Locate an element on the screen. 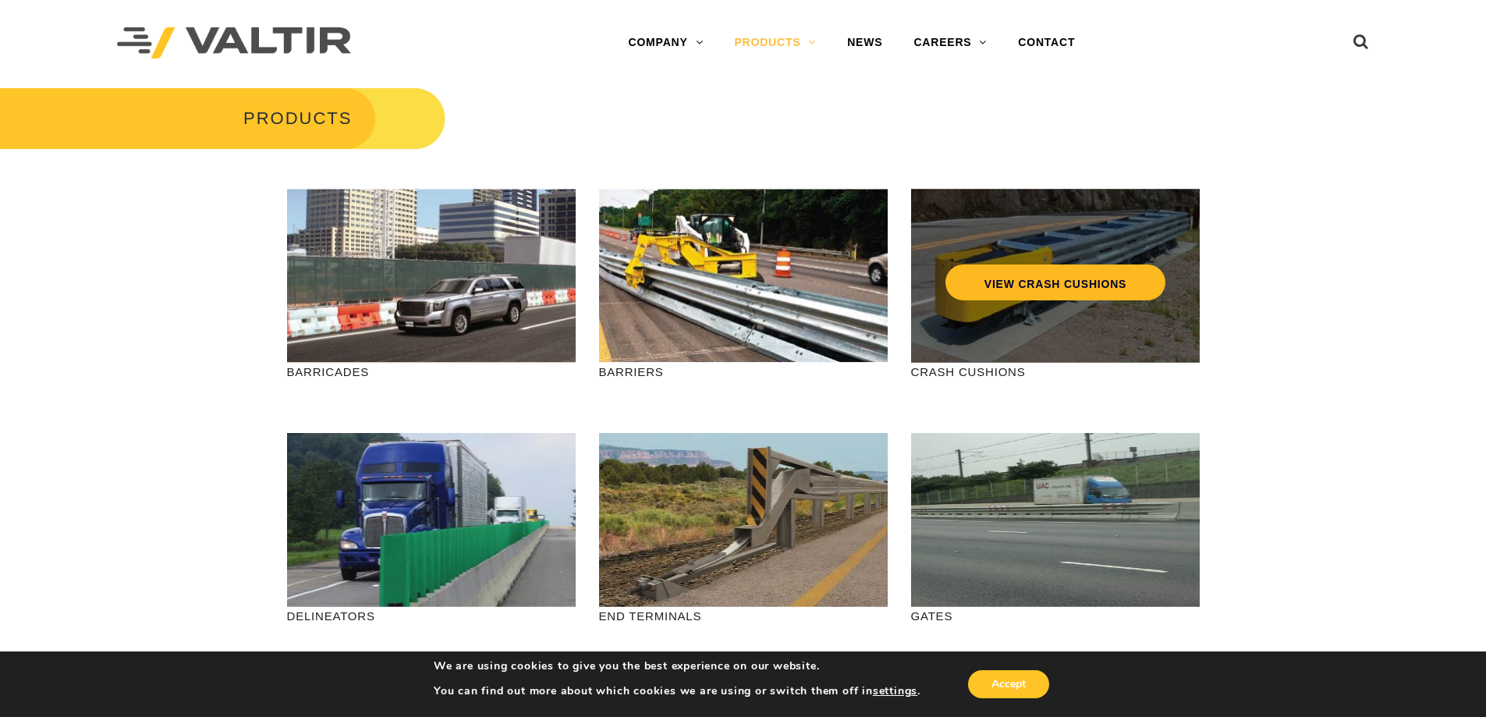 The width and height of the screenshot is (1486, 717). a: CAREERS is located at coordinates (950, 43).